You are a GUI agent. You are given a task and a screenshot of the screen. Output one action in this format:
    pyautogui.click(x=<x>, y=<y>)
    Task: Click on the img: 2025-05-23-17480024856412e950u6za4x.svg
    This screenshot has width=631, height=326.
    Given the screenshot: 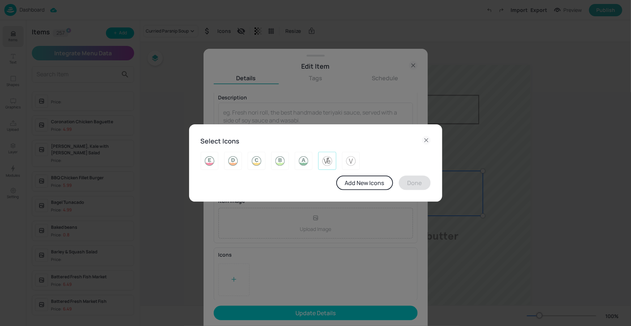 What is the action you would take?
    pyautogui.click(x=280, y=161)
    